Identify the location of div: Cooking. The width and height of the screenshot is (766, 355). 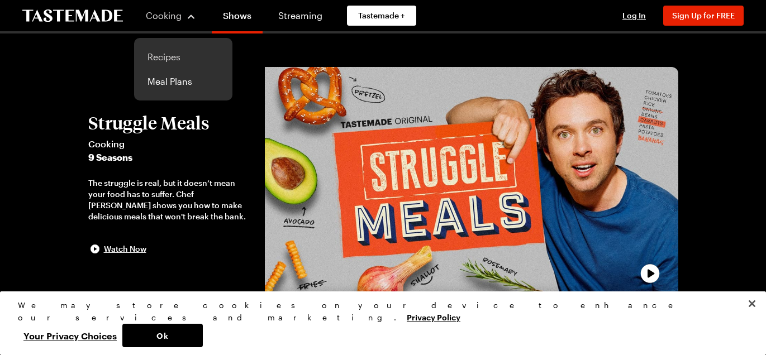
(183, 69).